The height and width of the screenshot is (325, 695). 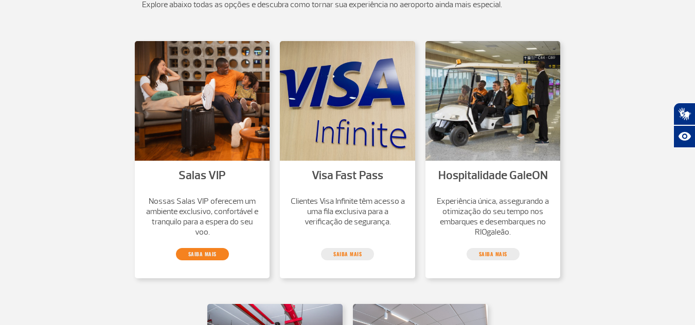 I want to click on p: Clientes Visa Infinite têm acesso a uma fila exclusiva para a verificação de segurança., so click(x=347, y=212).